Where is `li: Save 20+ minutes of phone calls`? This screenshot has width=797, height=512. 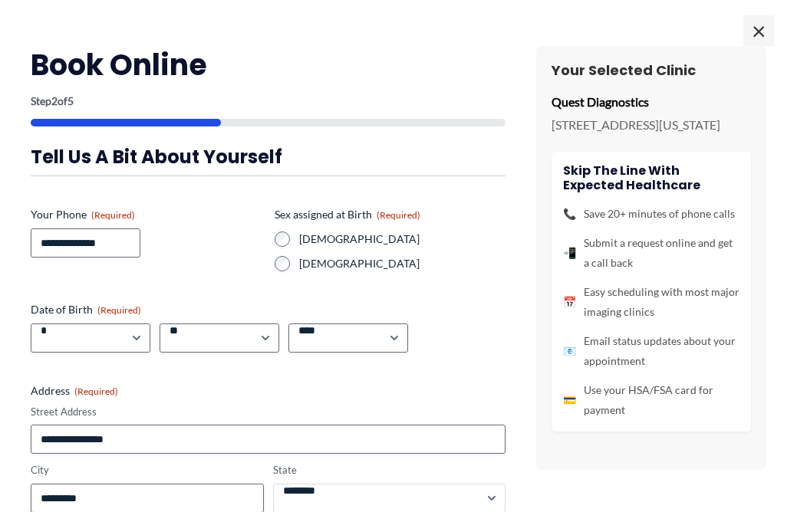
li: Save 20+ minutes of phone calls is located at coordinates (651, 214).